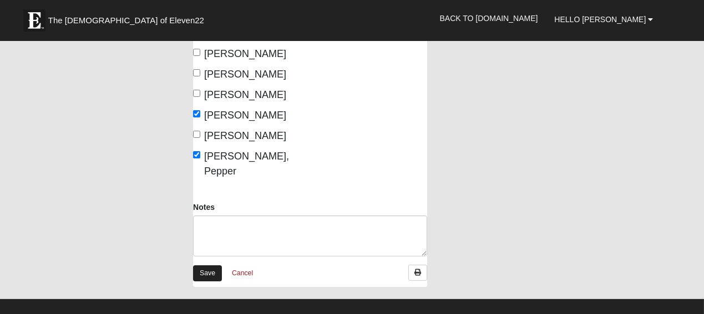 Image resolution: width=704 pixels, height=314 pixels. I want to click on label: Notes, so click(204, 207).